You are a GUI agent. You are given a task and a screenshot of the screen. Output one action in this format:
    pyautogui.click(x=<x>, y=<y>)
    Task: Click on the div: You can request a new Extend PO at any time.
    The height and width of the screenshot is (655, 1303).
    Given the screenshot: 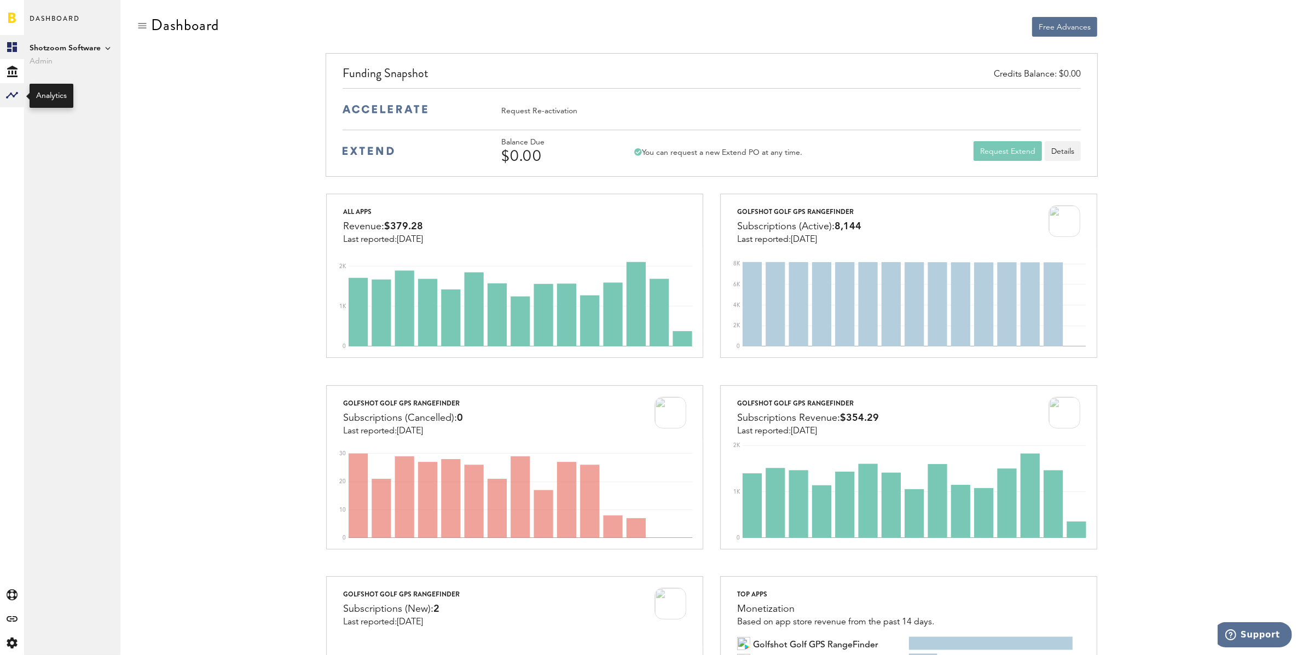 What is the action you would take?
    pyautogui.click(x=718, y=153)
    